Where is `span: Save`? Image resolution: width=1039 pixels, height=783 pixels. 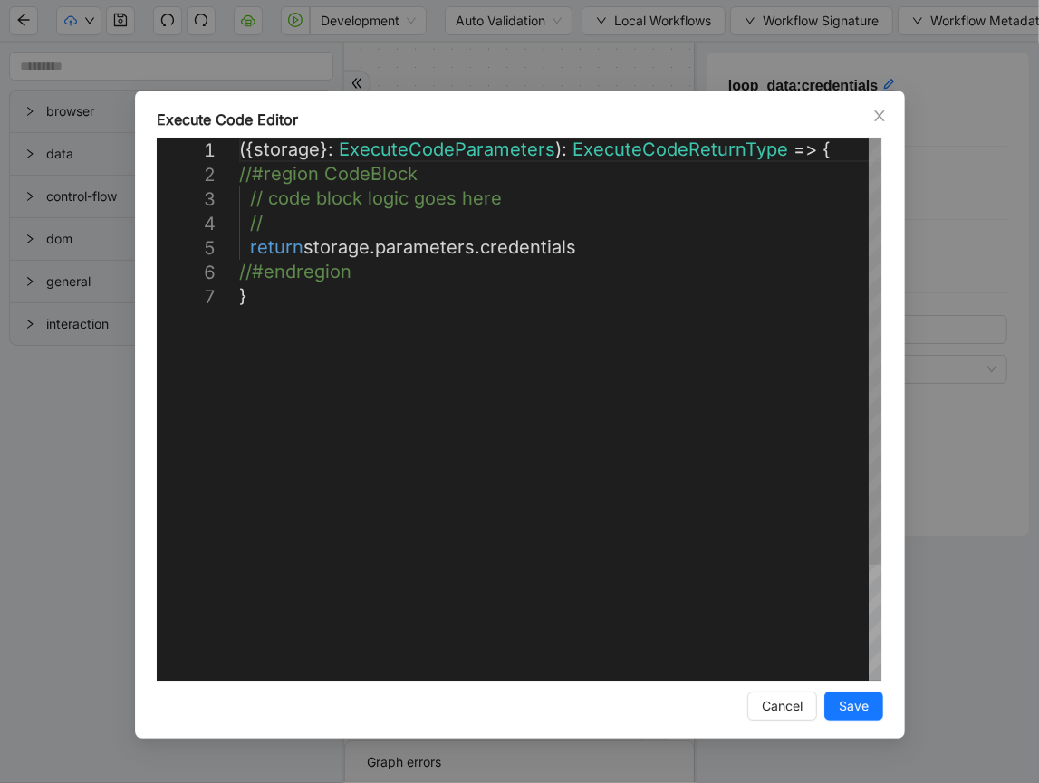
span: Save is located at coordinates (853, 706).